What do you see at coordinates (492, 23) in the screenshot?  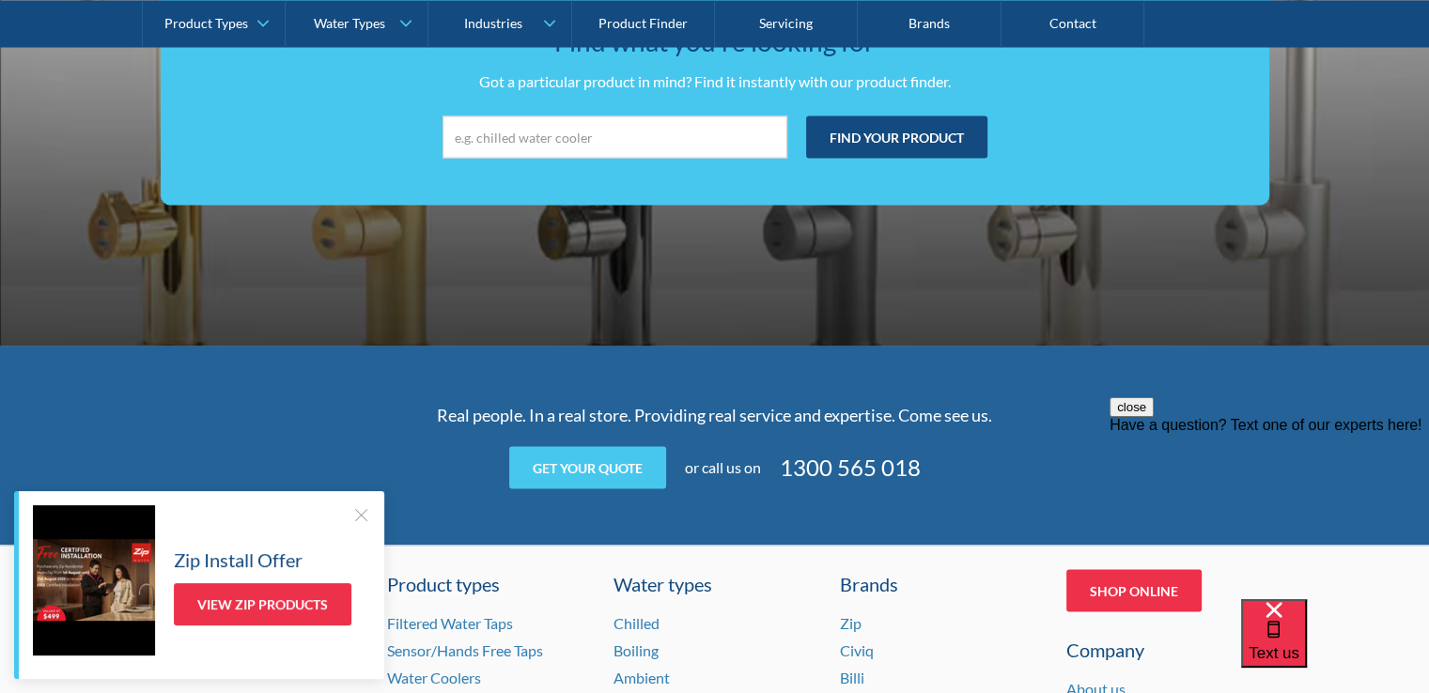 I see `div: Industries` at bounding box center [492, 23].